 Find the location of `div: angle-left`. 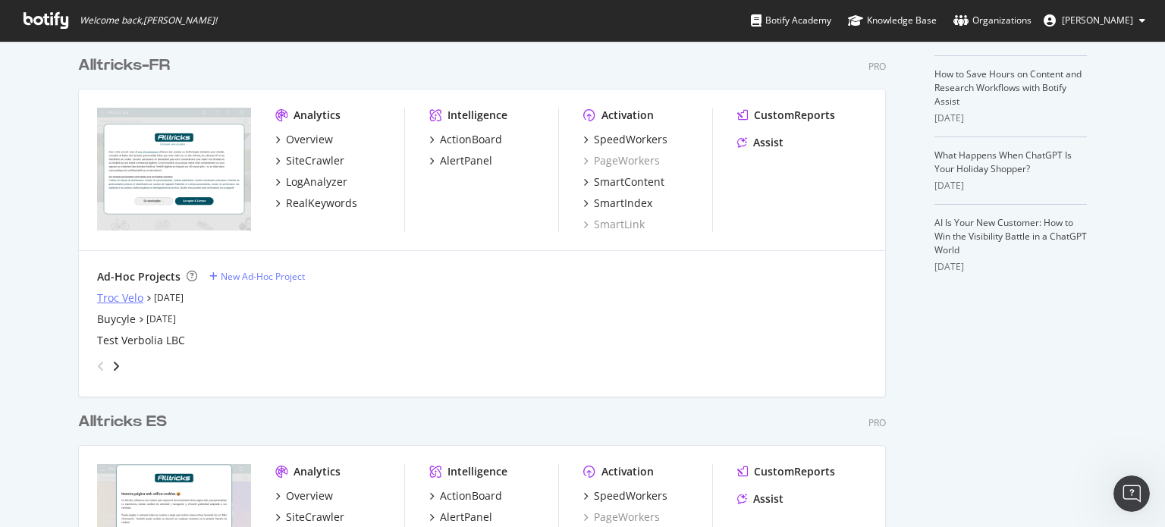

div: angle-left is located at coordinates (101, 366).